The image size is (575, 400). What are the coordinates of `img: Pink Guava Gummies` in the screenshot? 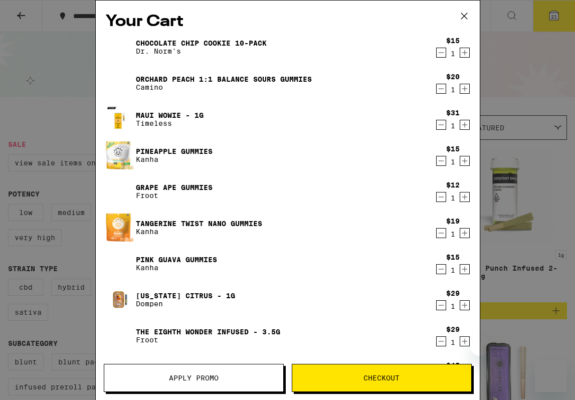 It's located at (120, 264).